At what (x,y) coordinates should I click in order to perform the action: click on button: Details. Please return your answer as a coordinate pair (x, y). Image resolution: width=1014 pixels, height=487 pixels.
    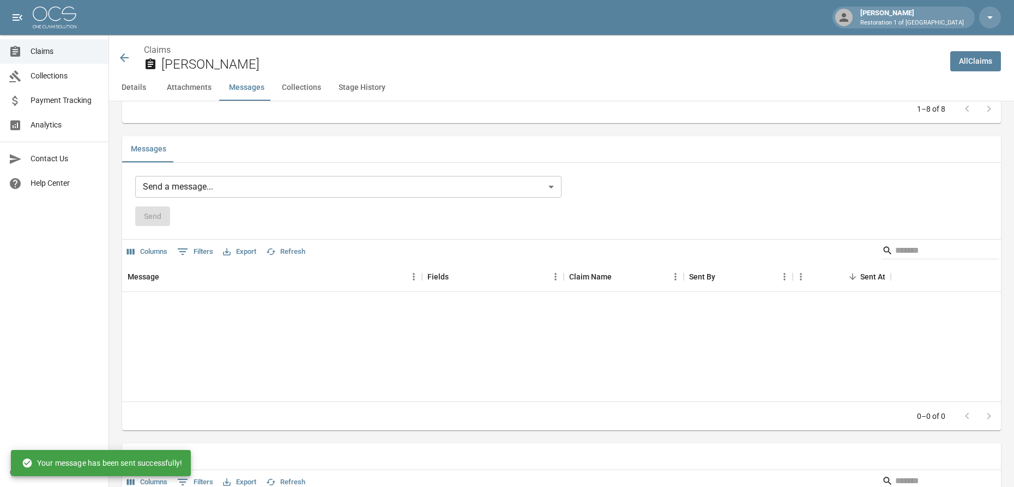
    Looking at the image, I should click on (134, 88).